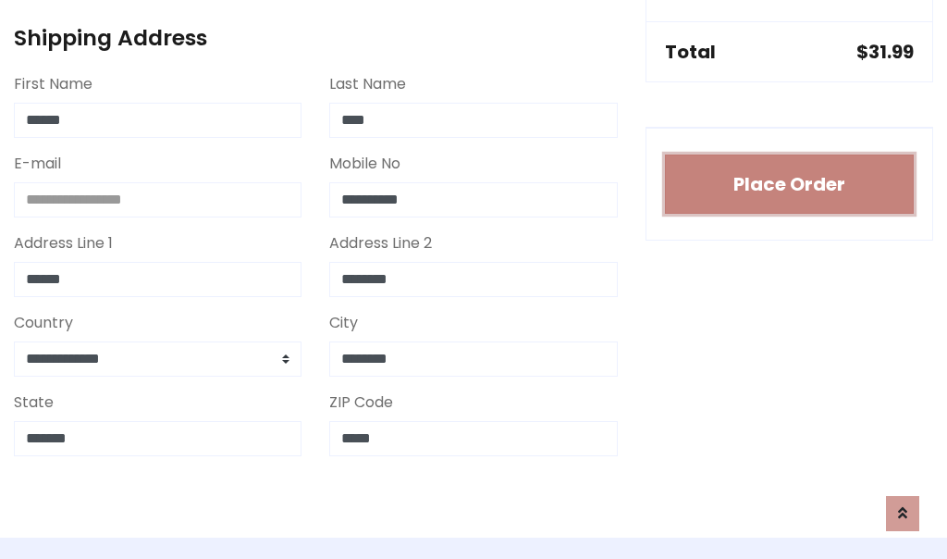 The image size is (947, 559). What do you see at coordinates (690, 52) in the screenshot?
I see `h5: Total` at bounding box center [690, 52].